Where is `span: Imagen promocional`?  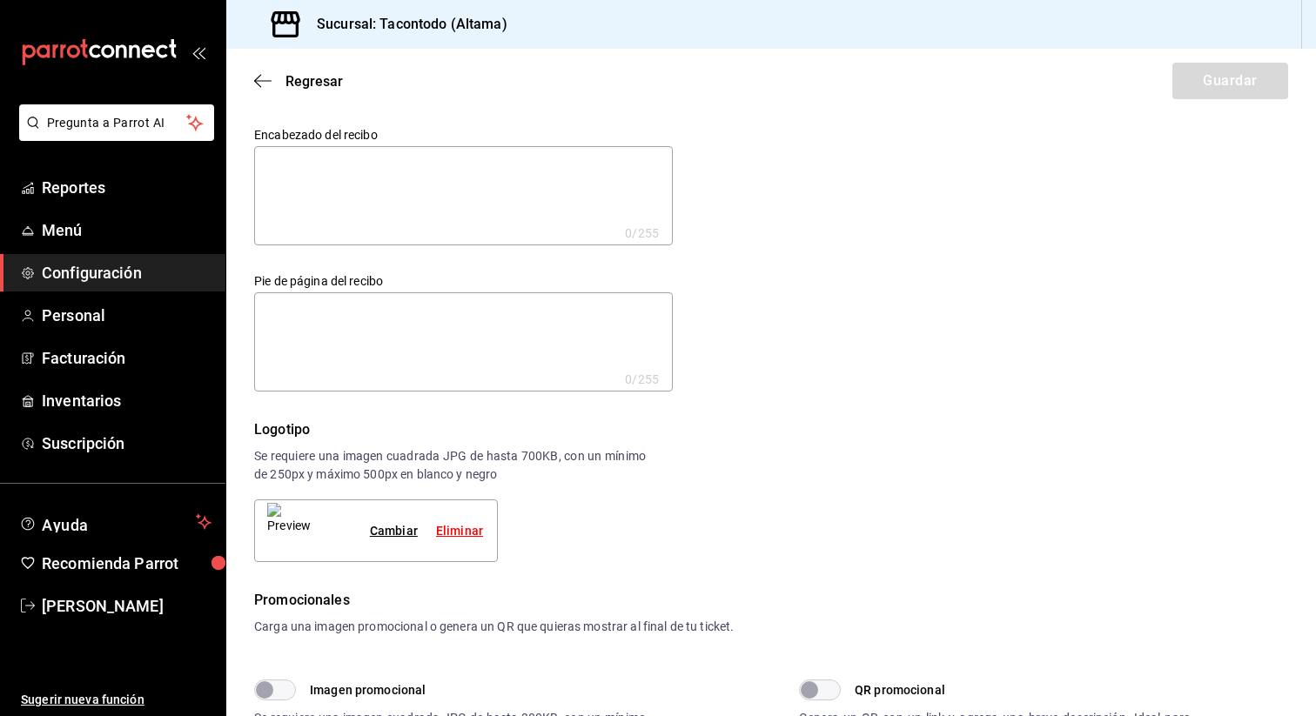
span: Imagen promocional is located at coordinates (367, 690).